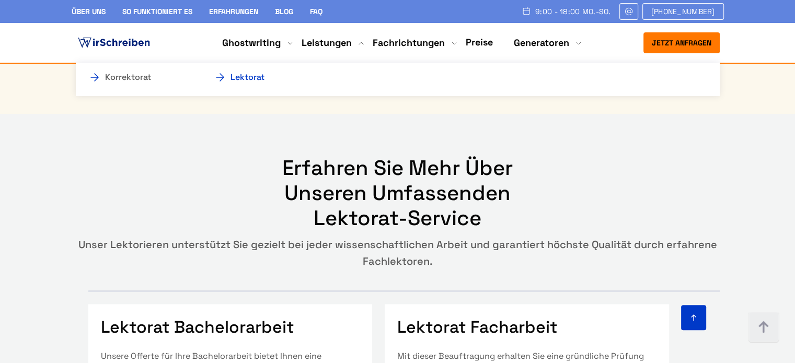  What do you see at coordinates (629, 12) in the screenshot?
I see `img: Email` at bounding box center [629, 12].